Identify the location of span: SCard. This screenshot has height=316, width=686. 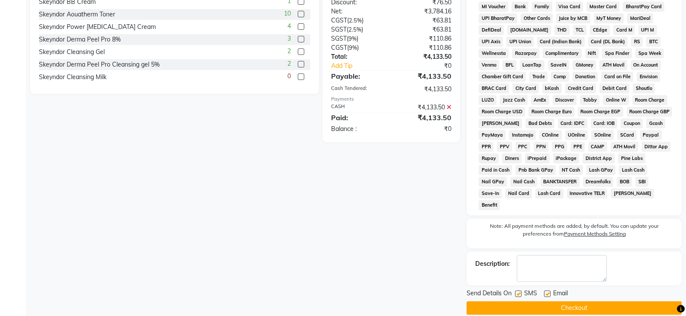
(627, 135).